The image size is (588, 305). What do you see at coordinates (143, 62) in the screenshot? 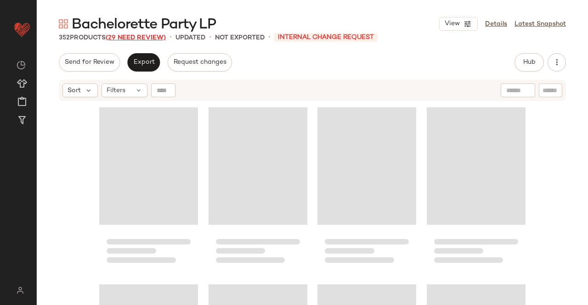
I see `button: Export` at bounding box center [143, 62].